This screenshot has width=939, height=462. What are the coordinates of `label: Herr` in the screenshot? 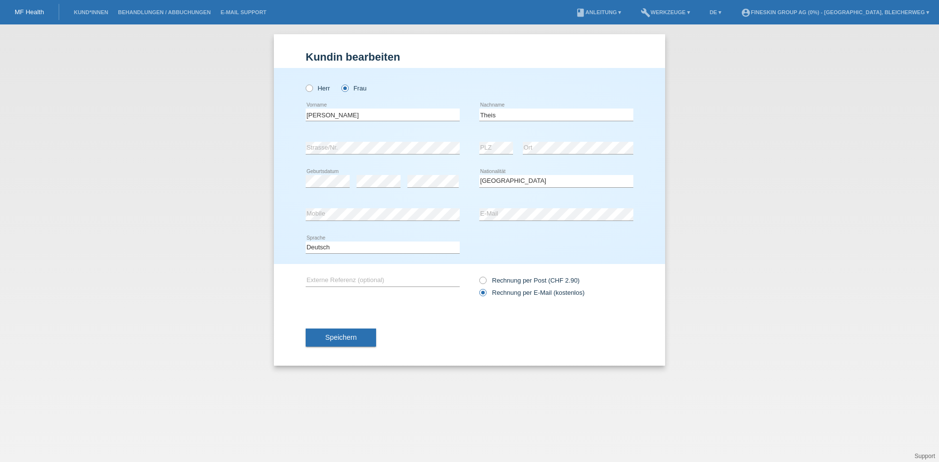 It's located at (318, 88).